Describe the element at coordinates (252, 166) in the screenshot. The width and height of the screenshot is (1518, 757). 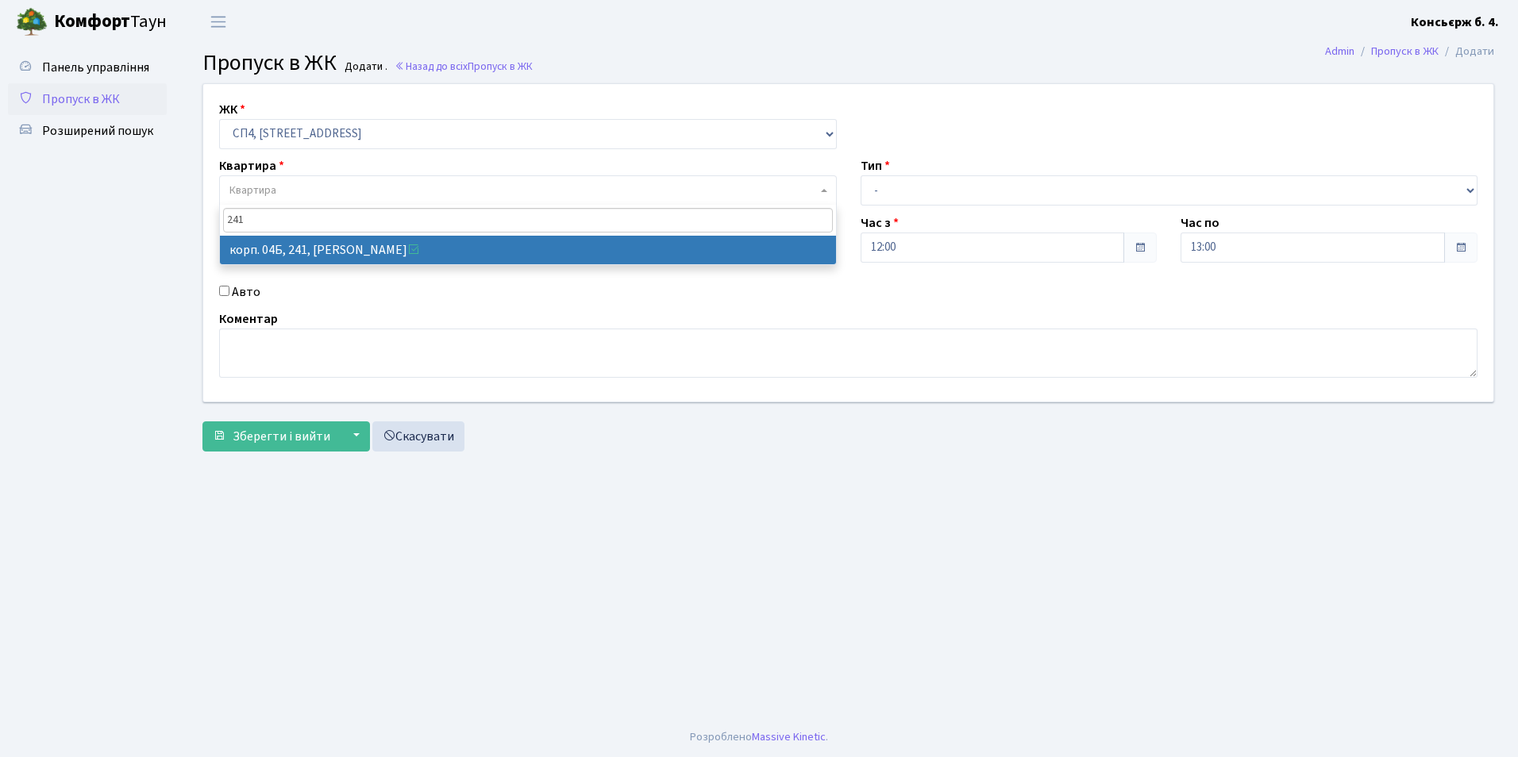
I see `label: Квартира` at that location.